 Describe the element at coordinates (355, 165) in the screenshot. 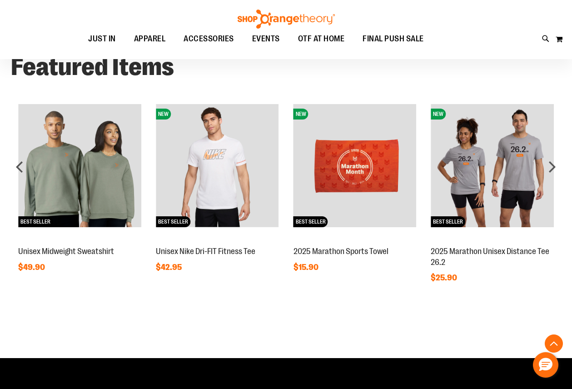

I see `img: 2025 Marathon Sports Towel` at that location.